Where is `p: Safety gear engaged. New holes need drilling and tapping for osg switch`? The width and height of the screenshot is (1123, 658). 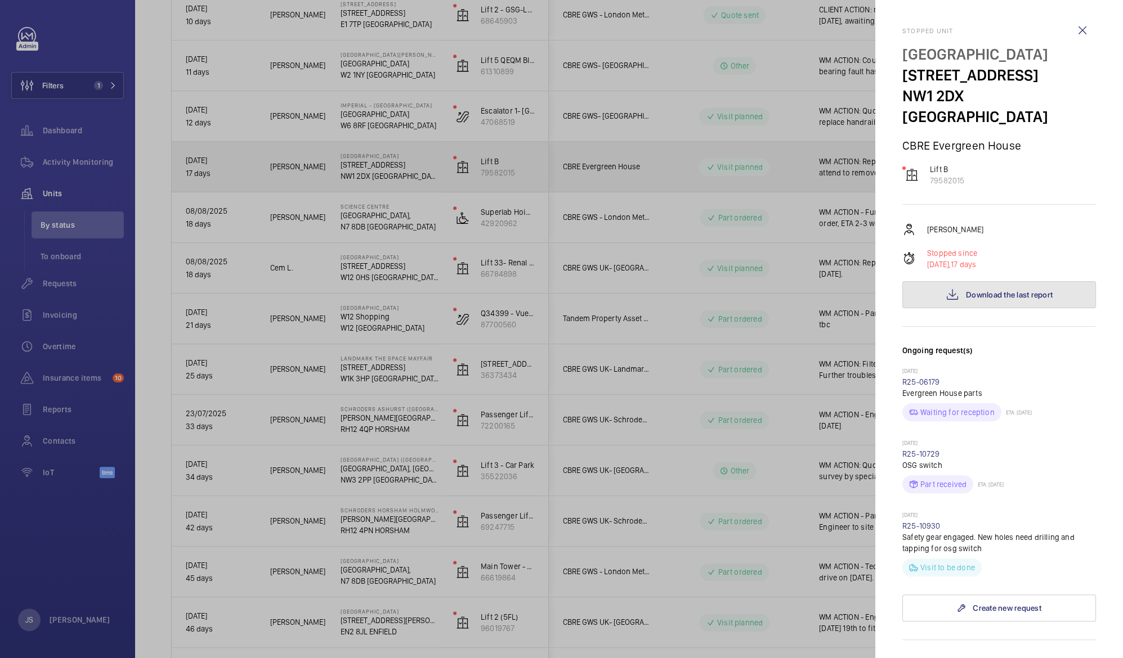
p: Safety gear engaged. New holes need drilling and tapping for osg switch is located at coordinates (999, 543).